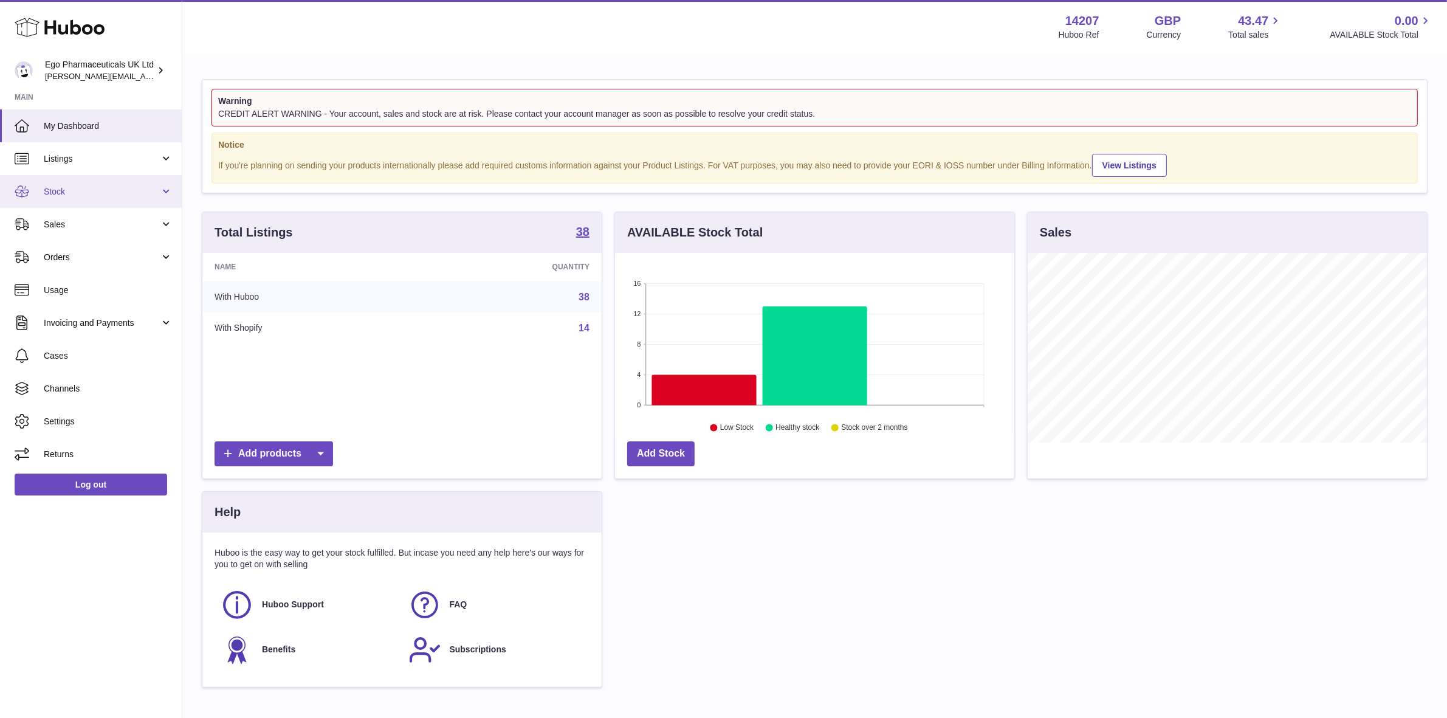 The image size is (1447, 718). I want to click on span: Sales, so click(102, 224).